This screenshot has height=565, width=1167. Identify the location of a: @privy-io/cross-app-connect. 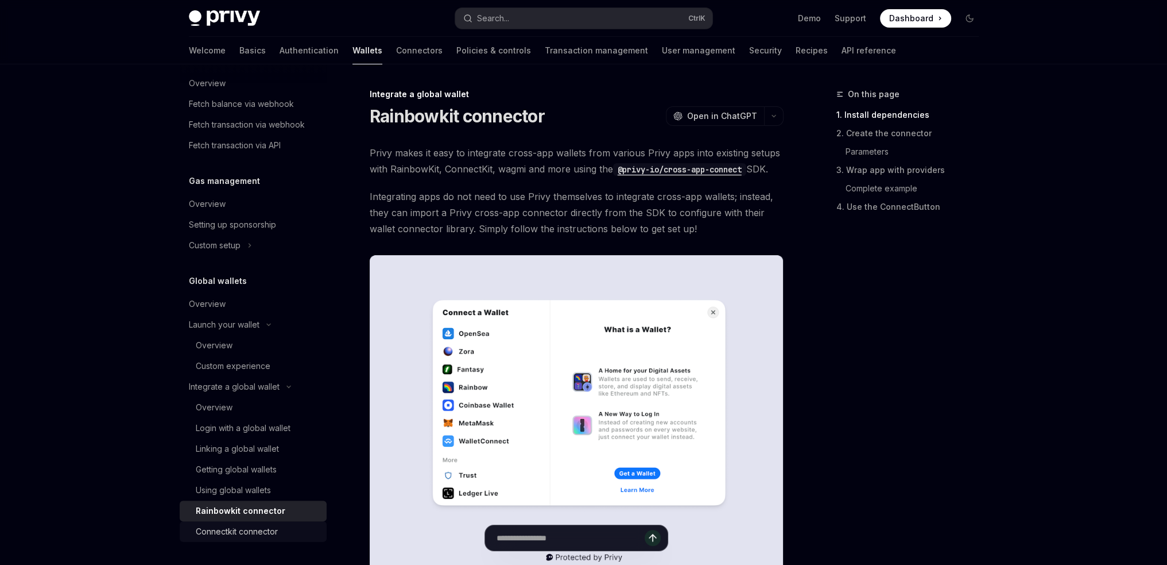
(680, 169).